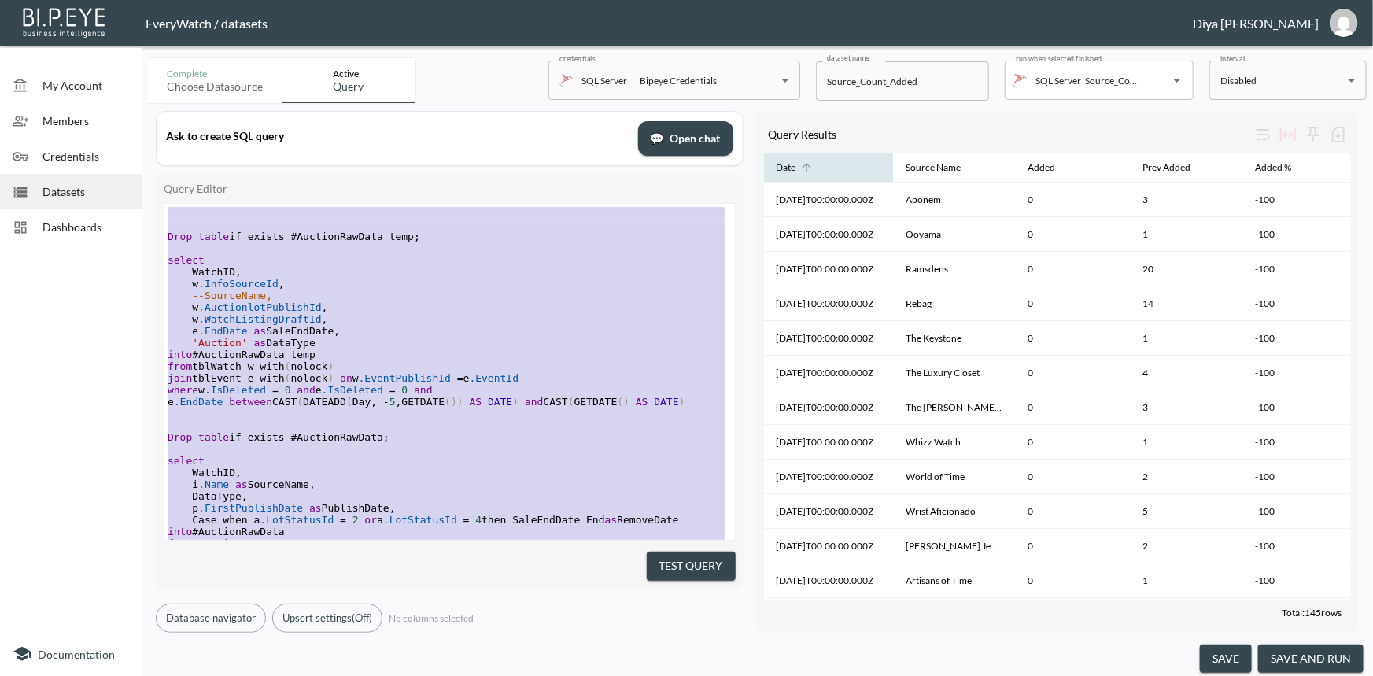  Describe the element at coordinates (213, 437) in the screenshot. I see `span: table` at that location.